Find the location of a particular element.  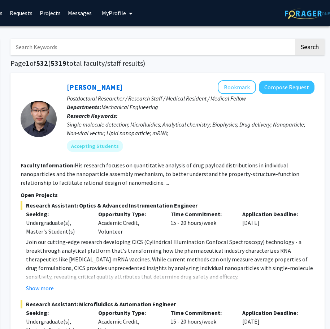

button: Show more is located at coordinates (40, 288).